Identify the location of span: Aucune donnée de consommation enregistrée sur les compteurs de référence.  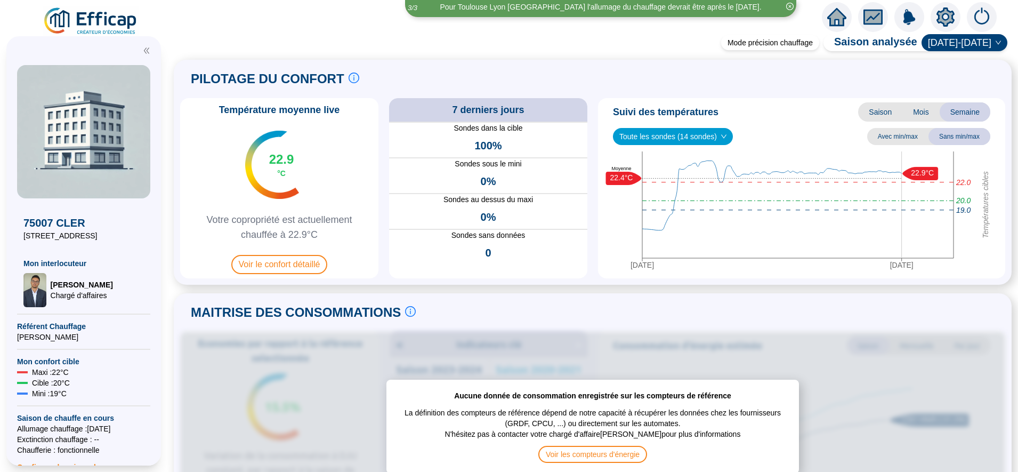
(592, 395).